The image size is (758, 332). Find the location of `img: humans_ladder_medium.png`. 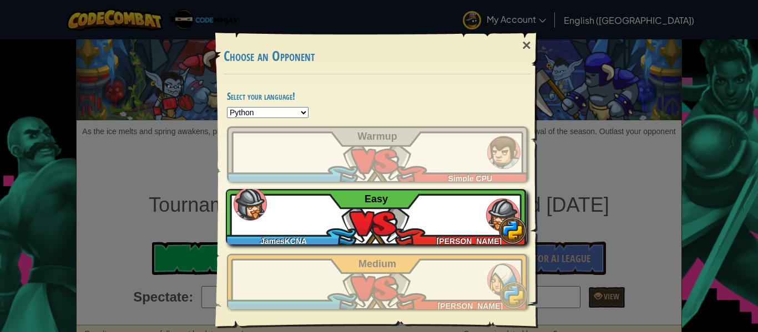

img: humans_ladder_medium.png is located at coordinates (504, 280).